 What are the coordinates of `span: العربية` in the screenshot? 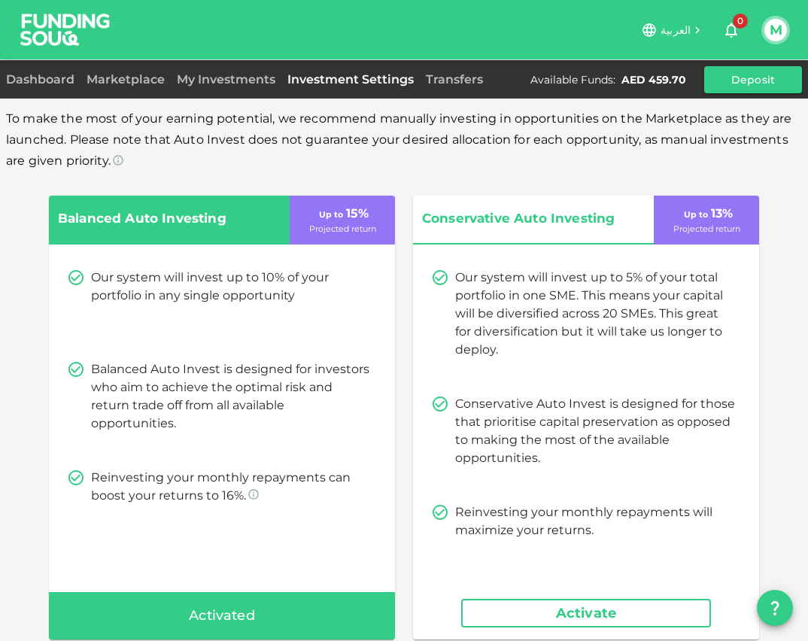 It's located at (676, 30).